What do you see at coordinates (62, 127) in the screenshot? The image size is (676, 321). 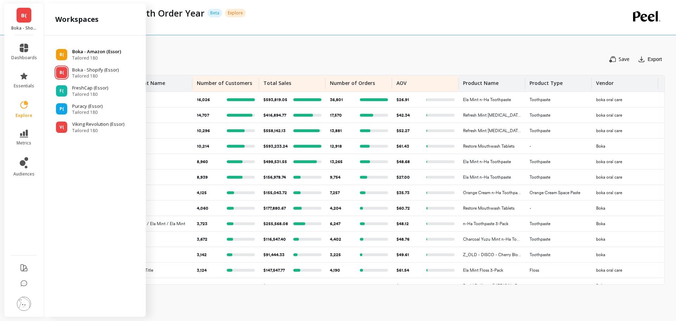 I see `span: V(` at bounding box center [62, 127].